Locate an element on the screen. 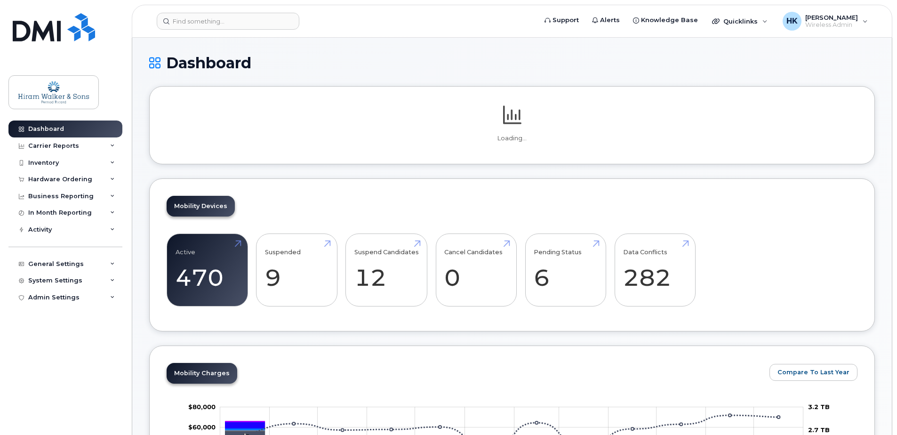  a: Suspended 9 is located at coordinates (297, 270).